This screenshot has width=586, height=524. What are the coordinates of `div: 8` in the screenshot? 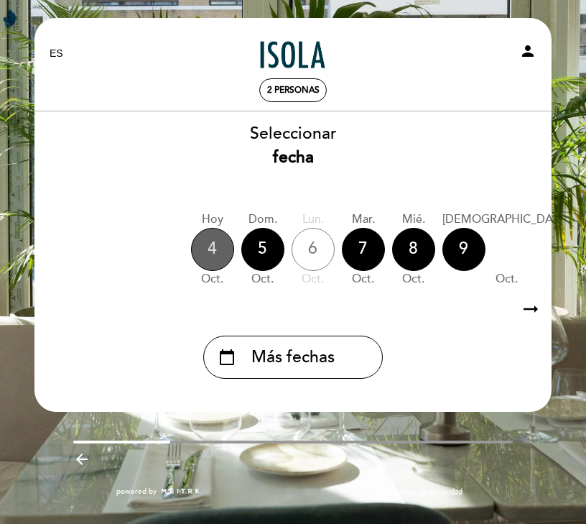 It's located at (414, 249).